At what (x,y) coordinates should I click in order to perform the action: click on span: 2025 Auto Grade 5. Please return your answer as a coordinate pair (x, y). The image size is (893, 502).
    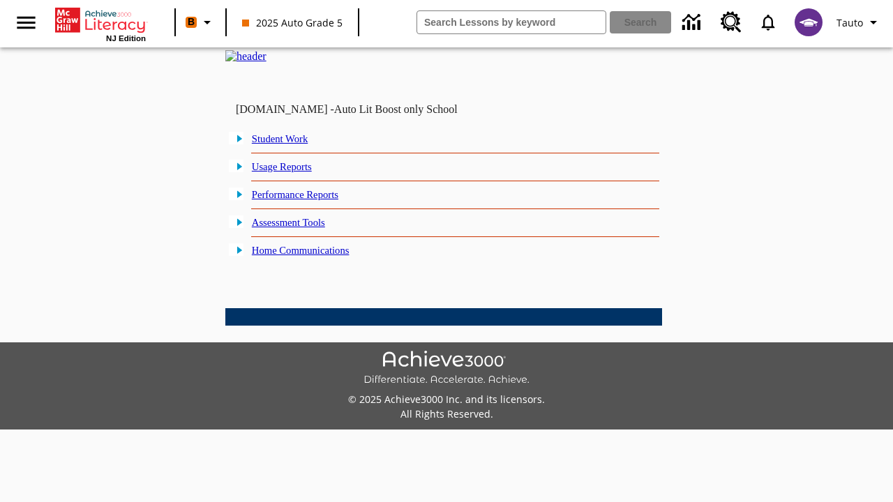
    Looking at the image, I should click on (292, 22).